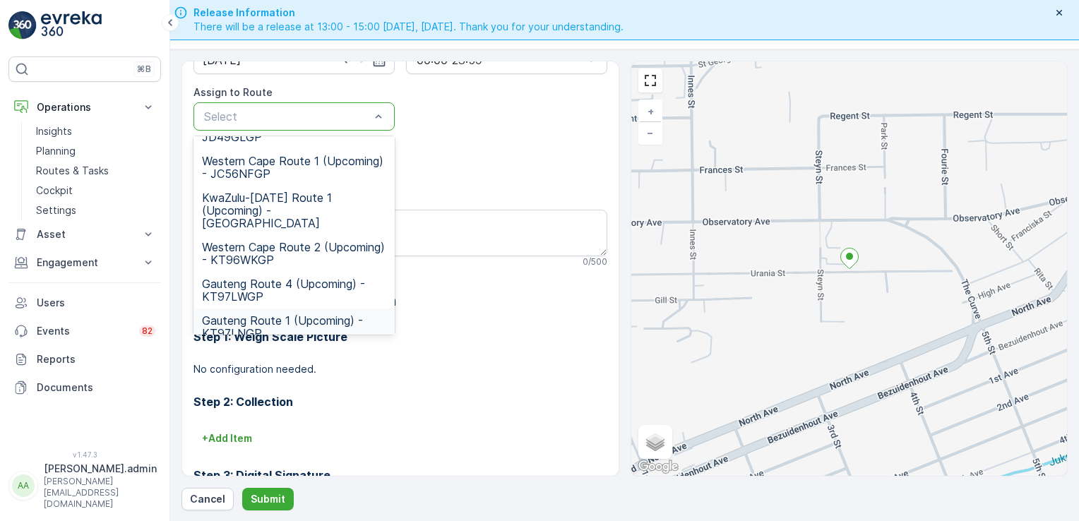  I want to click on p: Asset, so click(85, 234).